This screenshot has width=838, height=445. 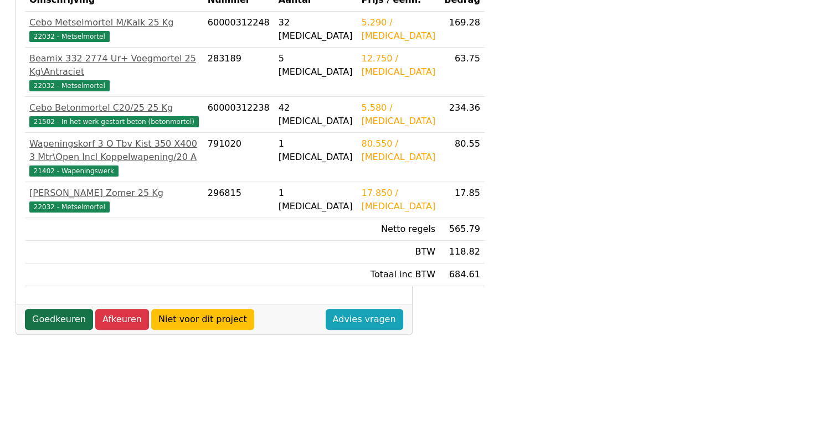 What do you see at coordinates (74, 171) in the screenshot?
I see `span: 21402 - Wapeningswerk` at bounding box center [74, 171].